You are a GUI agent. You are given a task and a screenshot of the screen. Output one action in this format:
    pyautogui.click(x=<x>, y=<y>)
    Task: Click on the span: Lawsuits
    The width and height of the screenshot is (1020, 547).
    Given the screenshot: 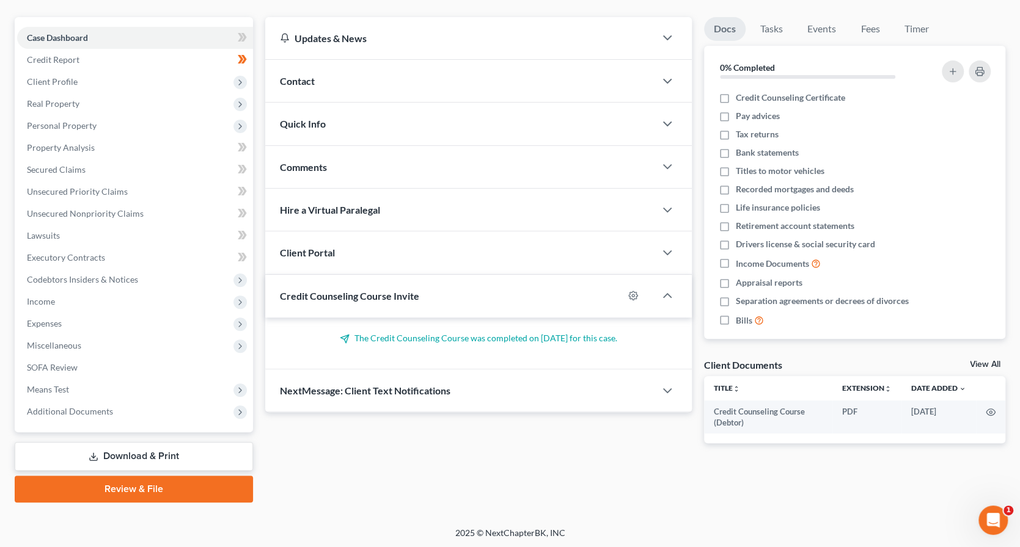 What is the action you would take?
    pyautogui.click(x=43, y=235)
    